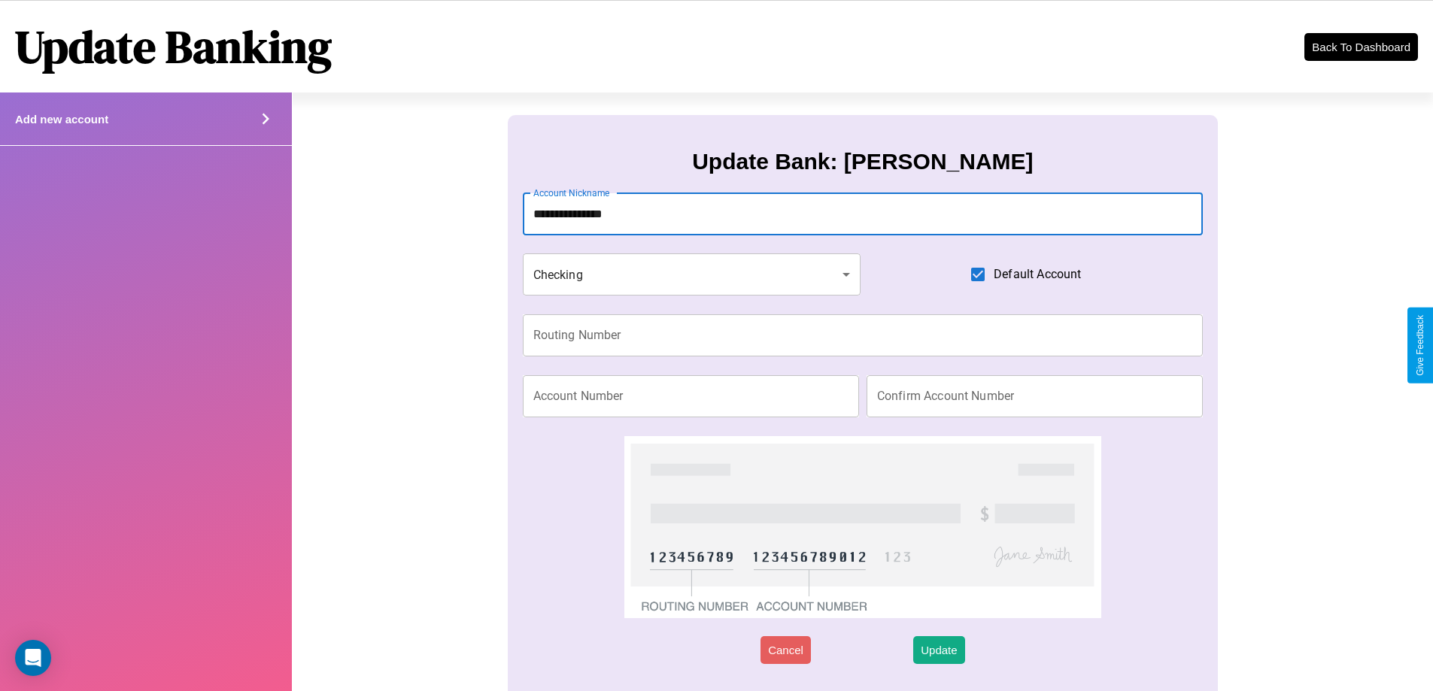  Describe the element at coordinates (572, 193) in the screenshot. I see `label: Account Nickname` at that location.